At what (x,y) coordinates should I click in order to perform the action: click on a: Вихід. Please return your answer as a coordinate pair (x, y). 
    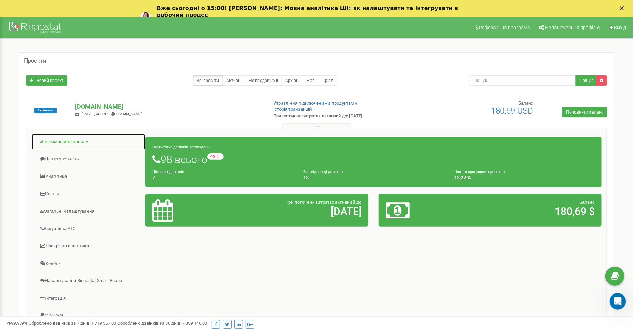
    Looking at the image, I should click on (617, 28).